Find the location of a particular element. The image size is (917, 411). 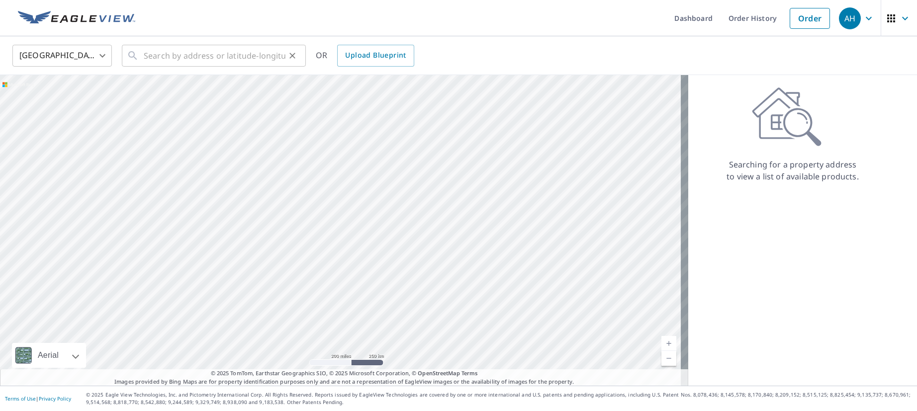

a: Upload Blueprint is located at coordinates (375, 56).